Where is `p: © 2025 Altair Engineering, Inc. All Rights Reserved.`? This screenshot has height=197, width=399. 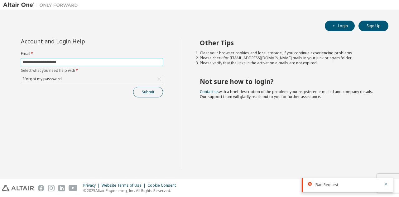
p: © 2025 Altair Engineering, Inc. All Rights Reserved. is located at coordinates (131, 190).